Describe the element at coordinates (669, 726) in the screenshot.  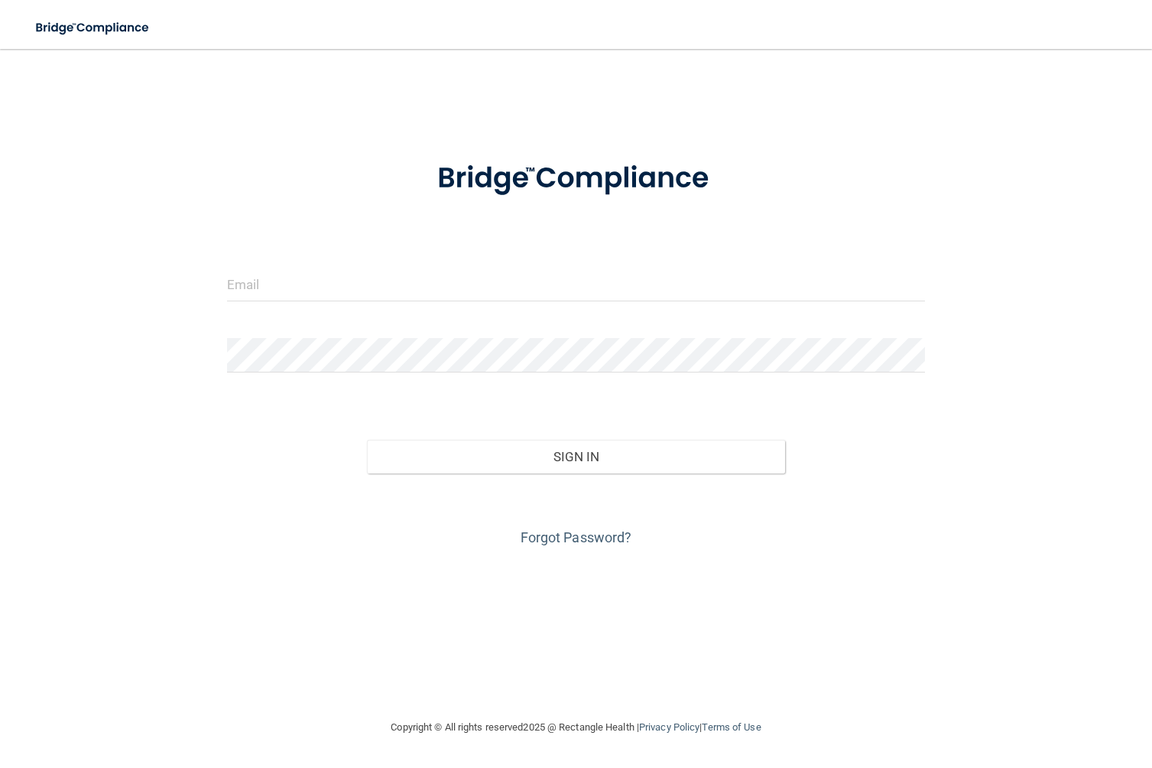
I see `a: Privacy Policy` at that location.